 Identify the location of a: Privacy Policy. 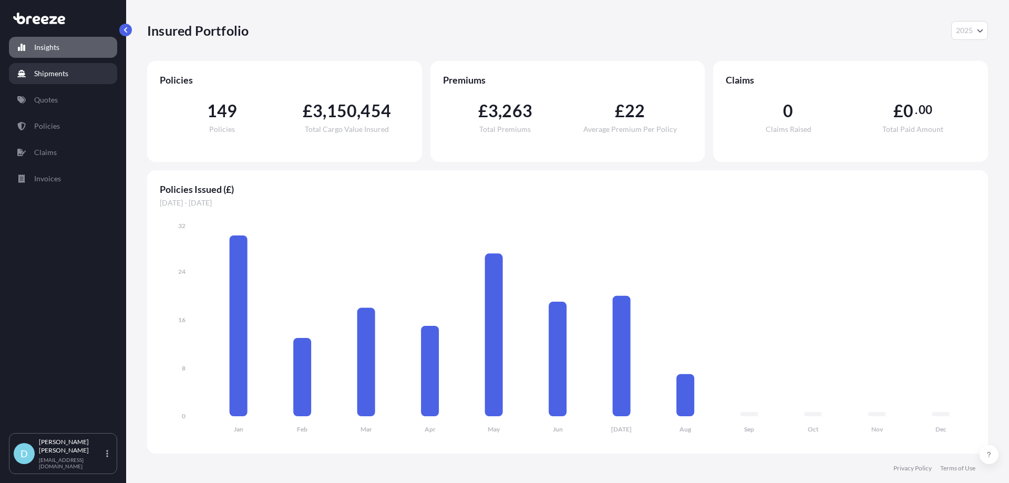
(912, 468).